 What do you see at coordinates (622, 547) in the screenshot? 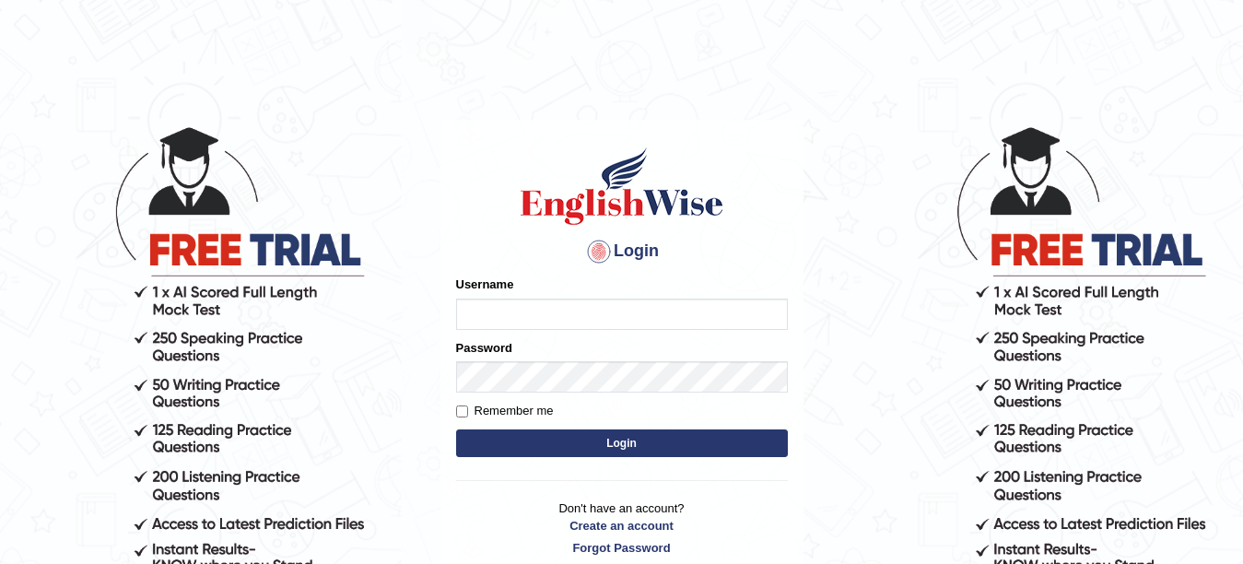
I see `a: Forgot Password` at bounding box center [622, 547].